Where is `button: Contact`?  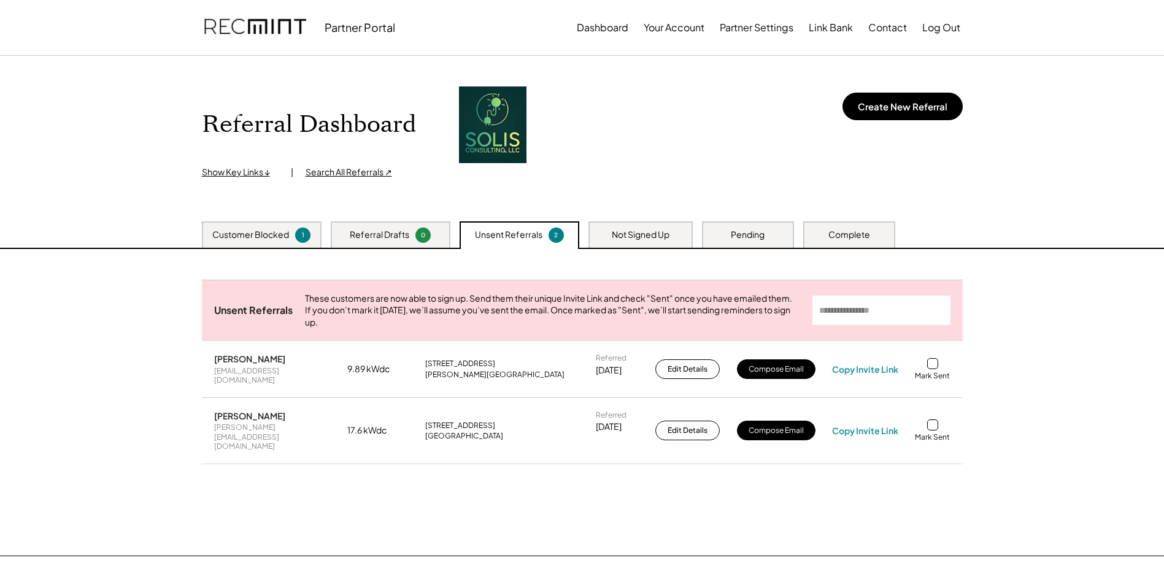
button: Contact is located at coordinates (887, 28).